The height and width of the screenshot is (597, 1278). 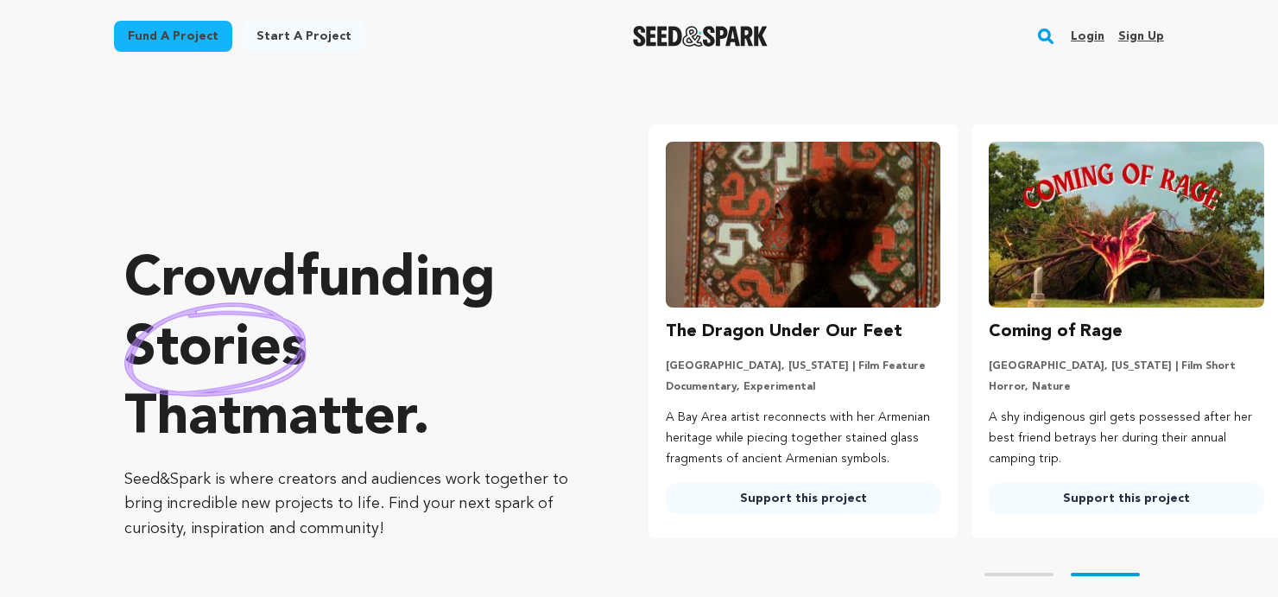 I want to click on img: Coming of Rage image, so click(x=1126, y=224).